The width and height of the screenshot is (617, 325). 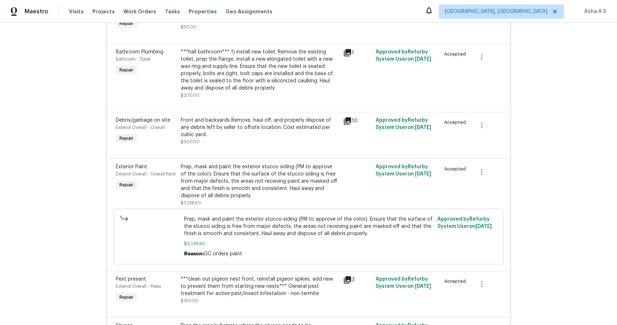 I want to click on span: GC orders paint, so click(x=223, y=254).